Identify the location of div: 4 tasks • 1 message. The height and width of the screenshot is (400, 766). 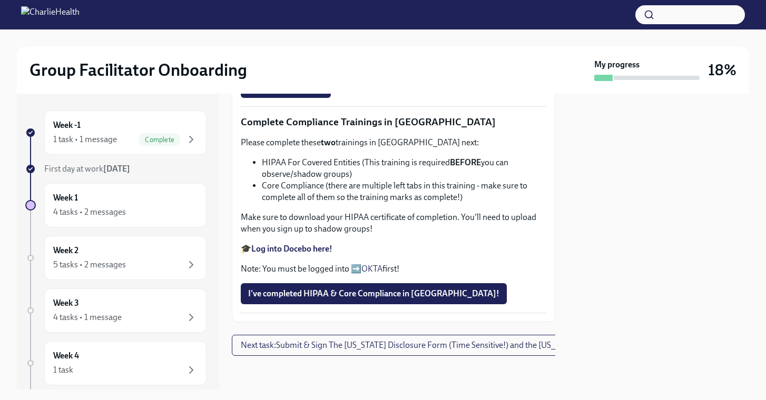
(87, 318).